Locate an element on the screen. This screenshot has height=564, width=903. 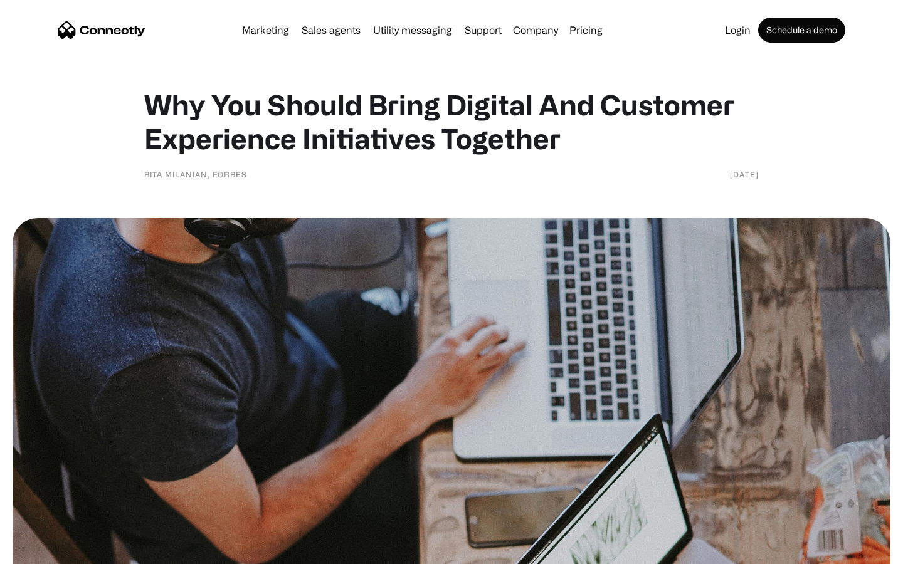
a: Support is located at coordinates (483, 30).